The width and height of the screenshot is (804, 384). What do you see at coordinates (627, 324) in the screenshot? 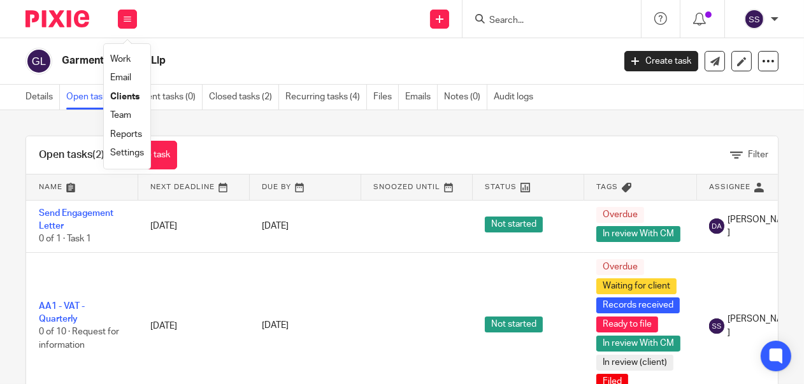
I see `span: Ready to file` at bounding box center [627, 324].